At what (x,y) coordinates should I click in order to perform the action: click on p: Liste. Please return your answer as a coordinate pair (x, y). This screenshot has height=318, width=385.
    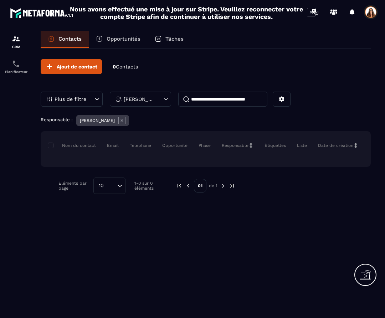
    Looking at the image, I should click on (302, 145).